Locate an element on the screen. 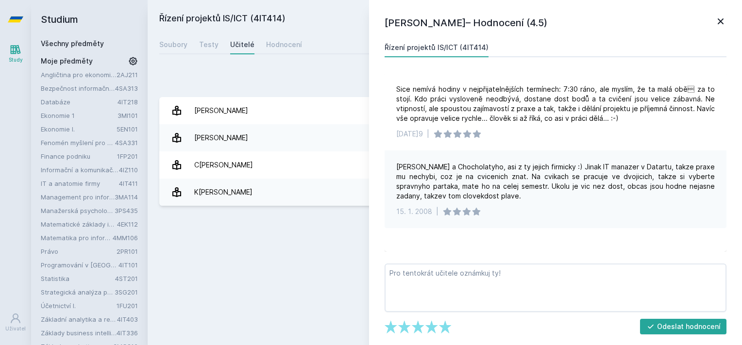 The height and width of the screenshot is (345, 742). span: Moje předměty is located at coordinates (67, 61).